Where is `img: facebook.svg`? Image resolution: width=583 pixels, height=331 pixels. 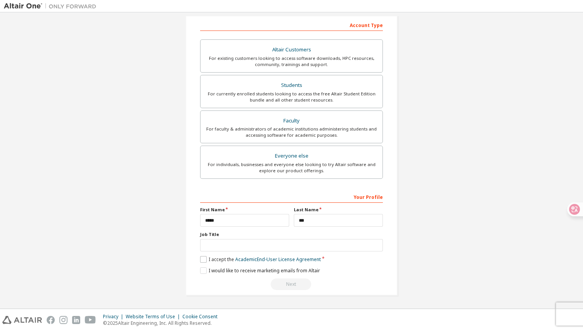 img: facebook.svg is located at coordinates (51, 320).